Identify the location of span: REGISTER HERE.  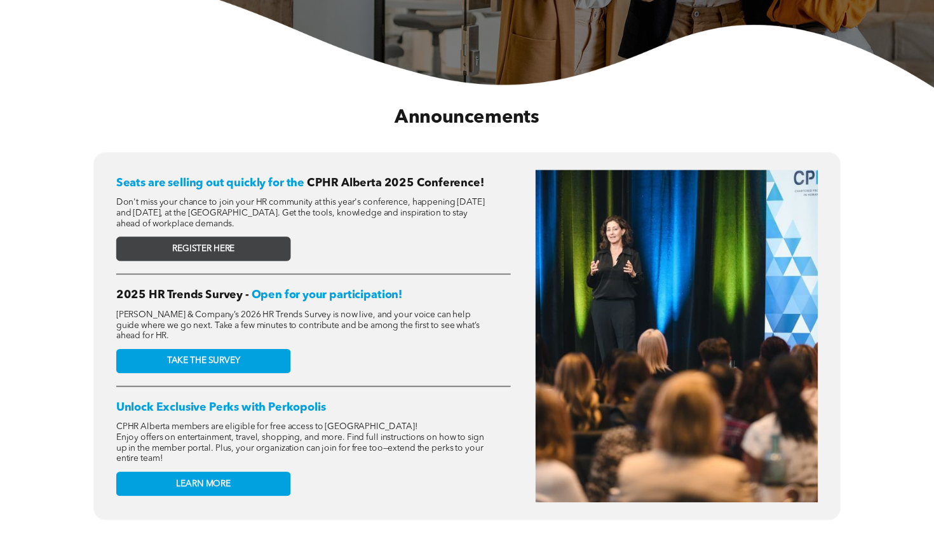
(203, 249).